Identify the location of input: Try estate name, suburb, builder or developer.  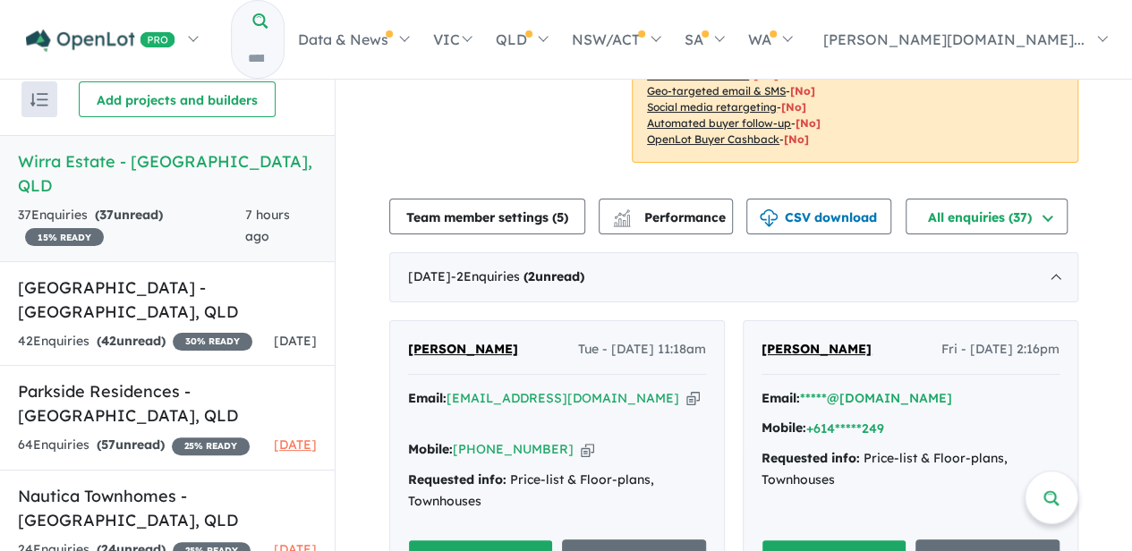
(256, 58).